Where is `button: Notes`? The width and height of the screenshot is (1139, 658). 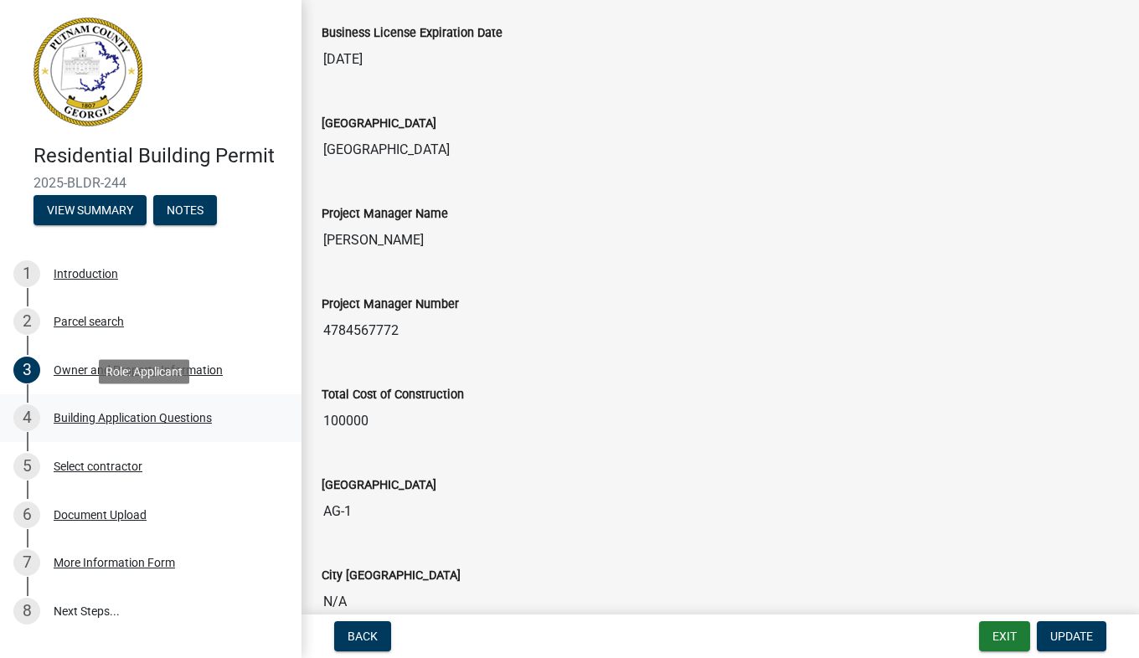
button: Notes is located at coordinates (185, 210).